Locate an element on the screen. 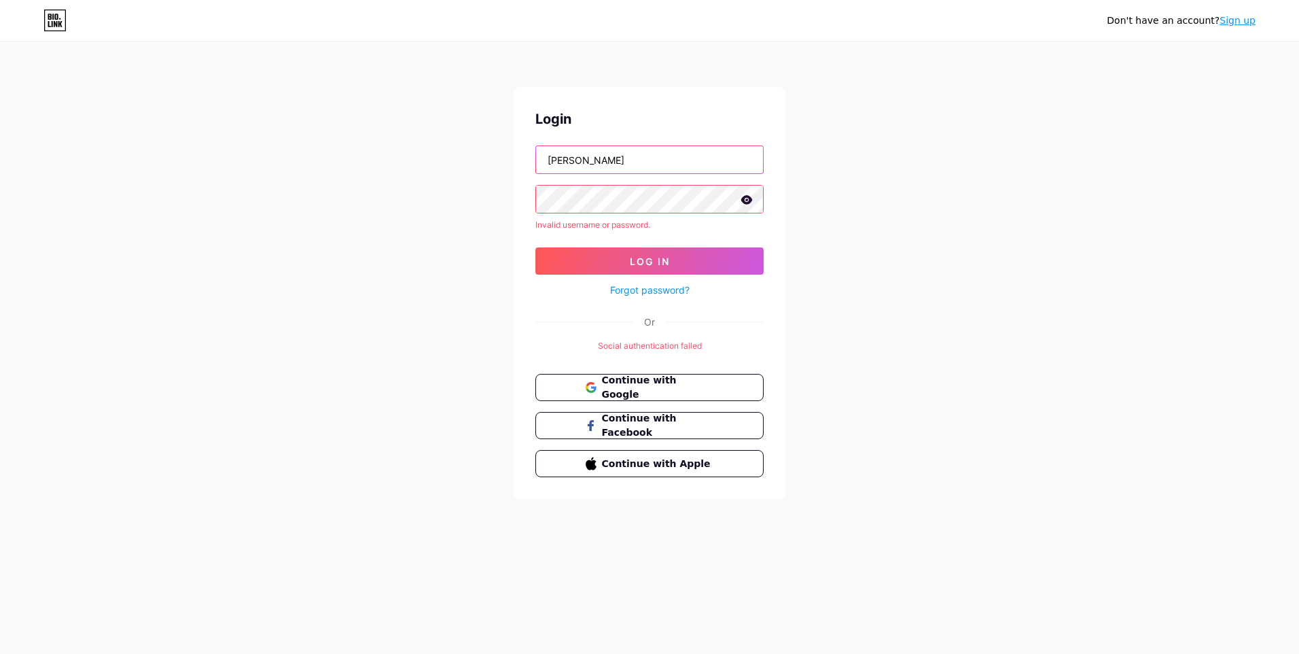 This screenshot has height=654, width=1299. a: Forgot password? is located at coordinates (650, 289).